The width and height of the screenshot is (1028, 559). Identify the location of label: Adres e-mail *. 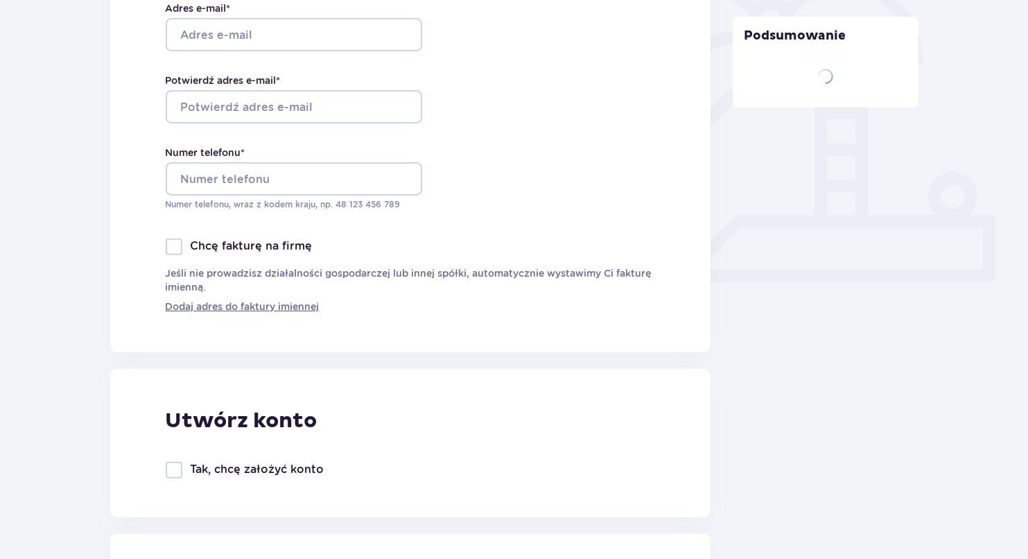
(198, 8).